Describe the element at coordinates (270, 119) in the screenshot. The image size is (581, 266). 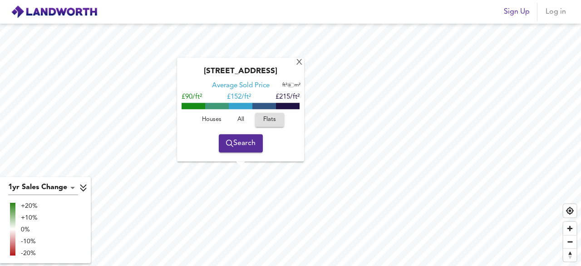
I see `span: Flats` at that location.